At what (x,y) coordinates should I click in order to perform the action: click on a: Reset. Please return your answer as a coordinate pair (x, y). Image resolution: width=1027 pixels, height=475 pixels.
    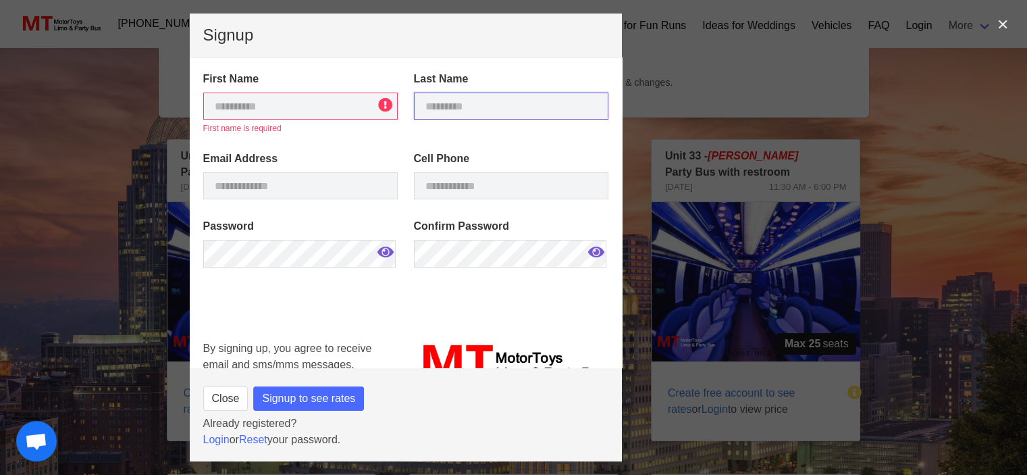
    Looking at the image, I should click on (253, 439).